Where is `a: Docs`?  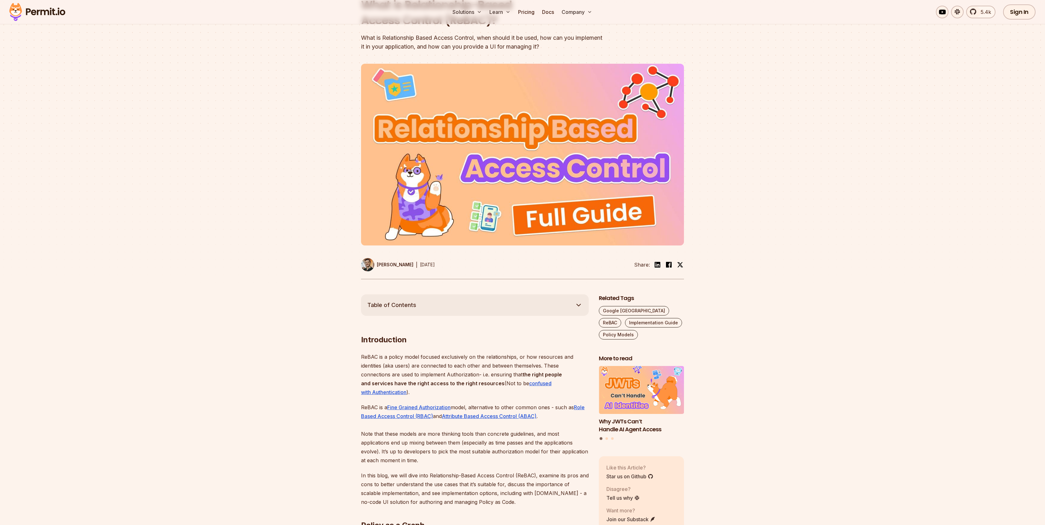
a: Docs is located at coordinates (548, 12).